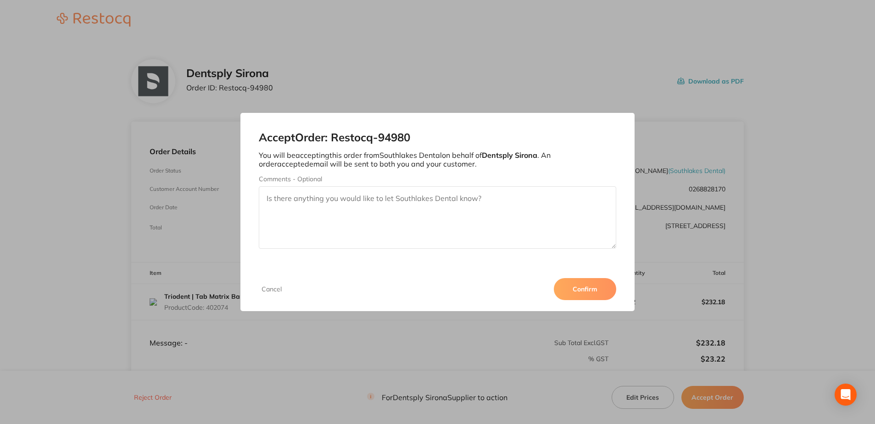 This screenshot has width=875, height=424. I want to click on button: Cancel, so click(272, 289).